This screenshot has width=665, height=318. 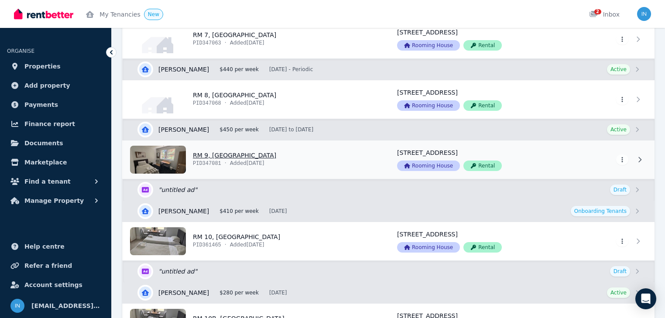 I want to click on img: RentBetter, so click(x=44, y=14).